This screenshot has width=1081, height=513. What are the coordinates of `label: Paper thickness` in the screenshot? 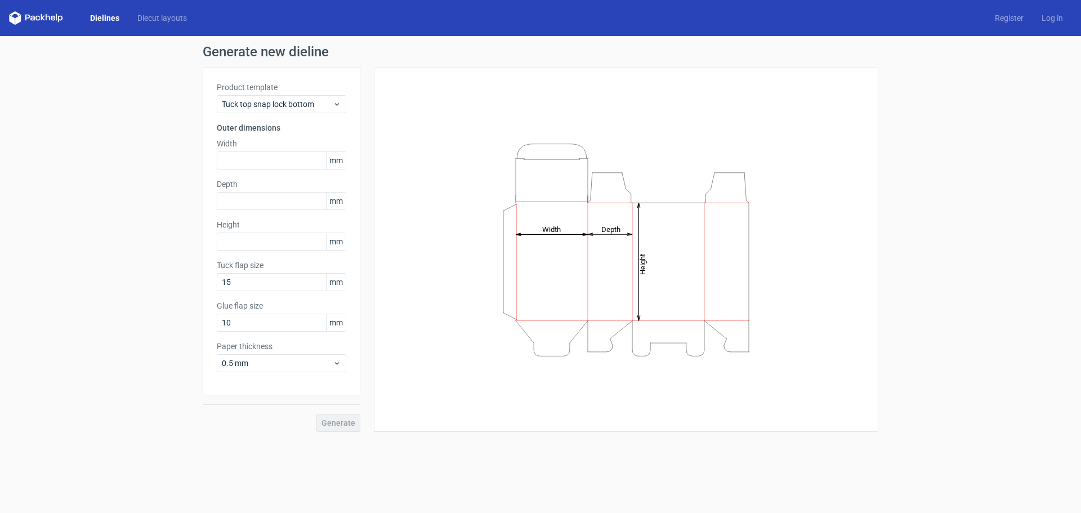 It's located at (281, 346).